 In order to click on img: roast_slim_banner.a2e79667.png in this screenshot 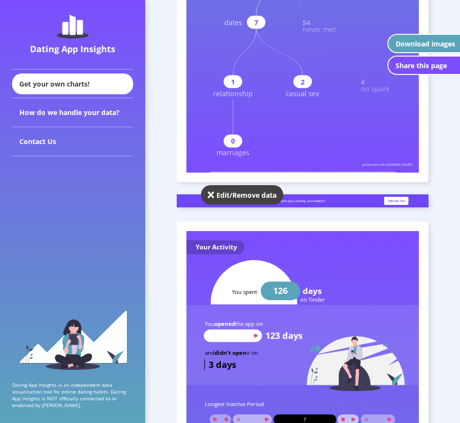, I will do `click(302, 201)`.